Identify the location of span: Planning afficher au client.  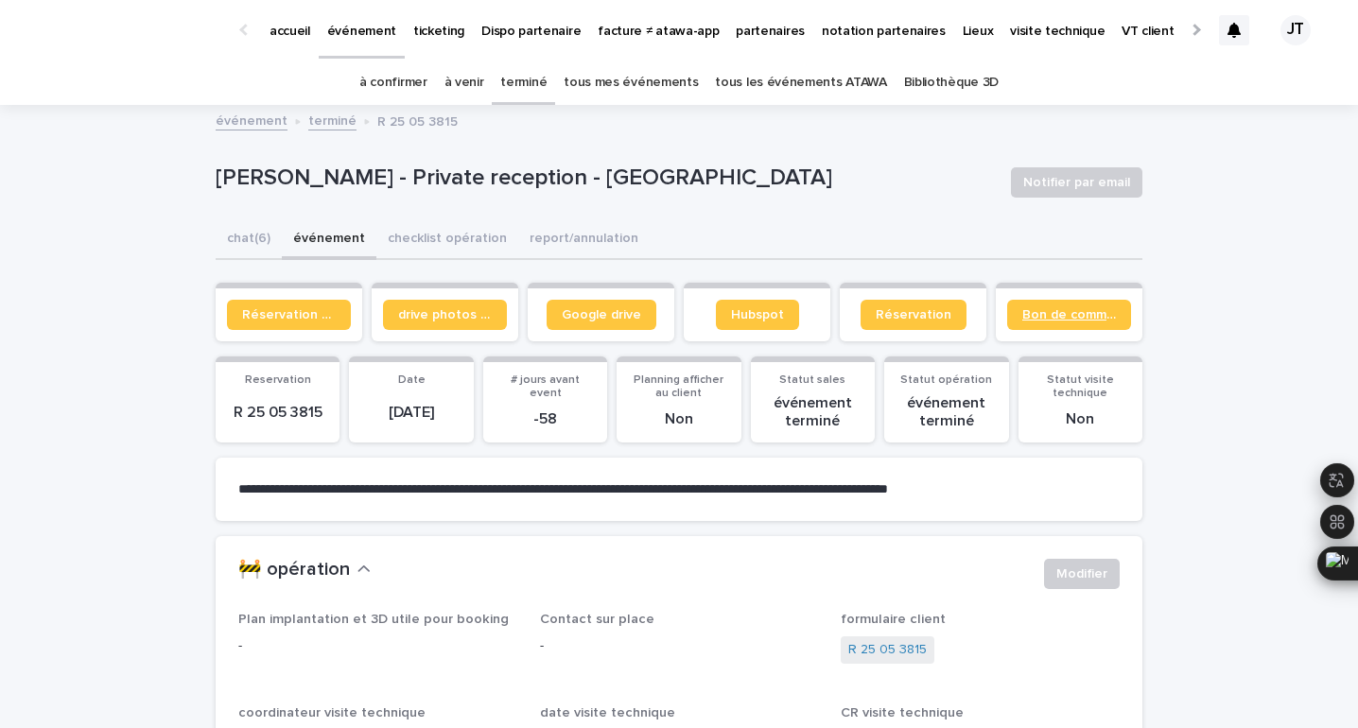
(678, 387).